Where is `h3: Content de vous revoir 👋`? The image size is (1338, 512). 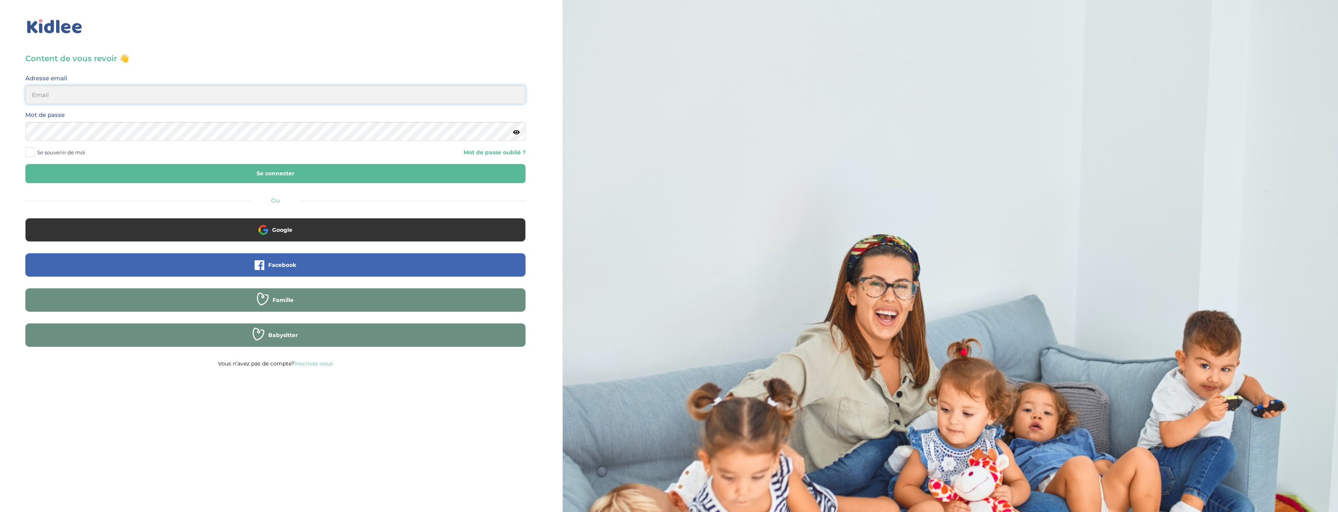 h3: Content de vous revoir 👋 is located at coordinates (275, 58).